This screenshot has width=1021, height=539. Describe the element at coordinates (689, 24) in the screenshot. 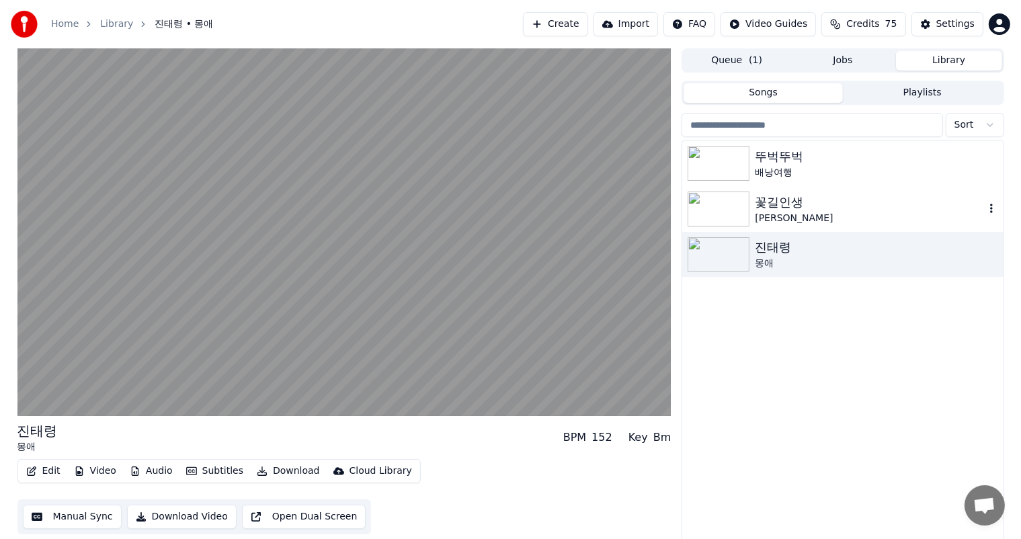

I see `button: FAQ` at that location.